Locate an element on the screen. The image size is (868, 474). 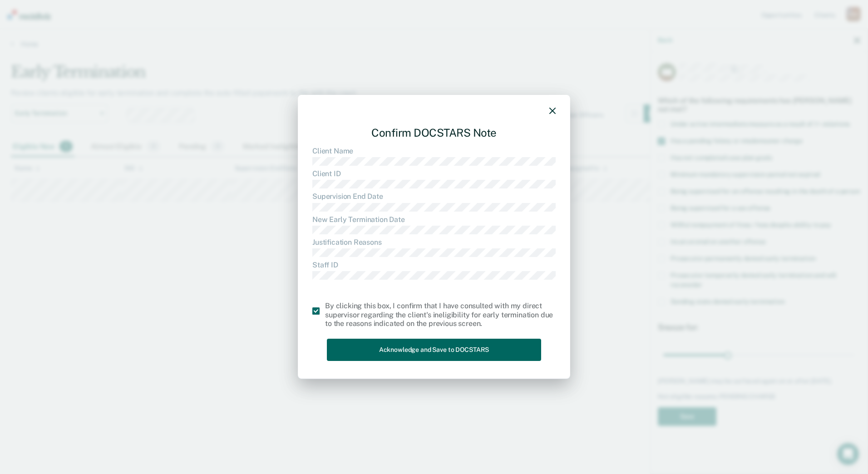
button: Acknowledge and Save to DOCSTARS is located at coordinates (434, 350).